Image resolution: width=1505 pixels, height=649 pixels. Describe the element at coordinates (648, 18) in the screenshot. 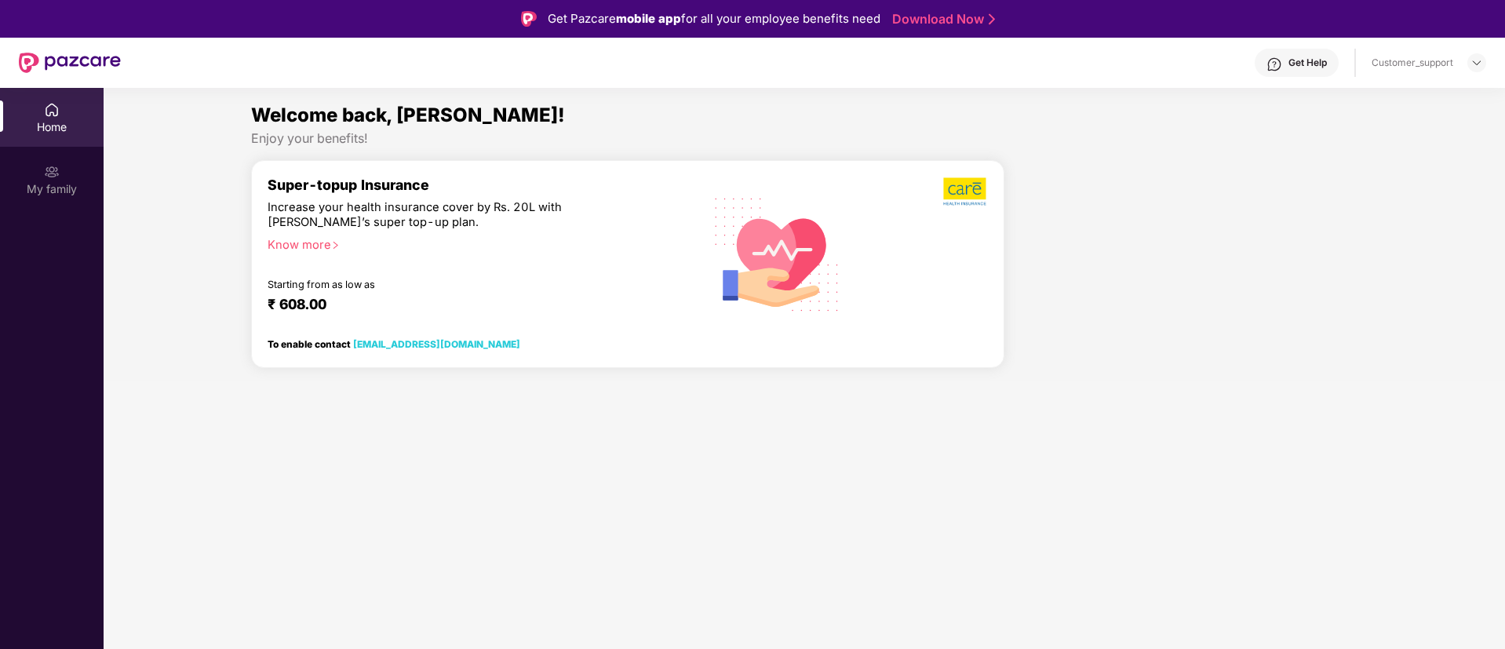

I see `strong: mobile app` at that location.